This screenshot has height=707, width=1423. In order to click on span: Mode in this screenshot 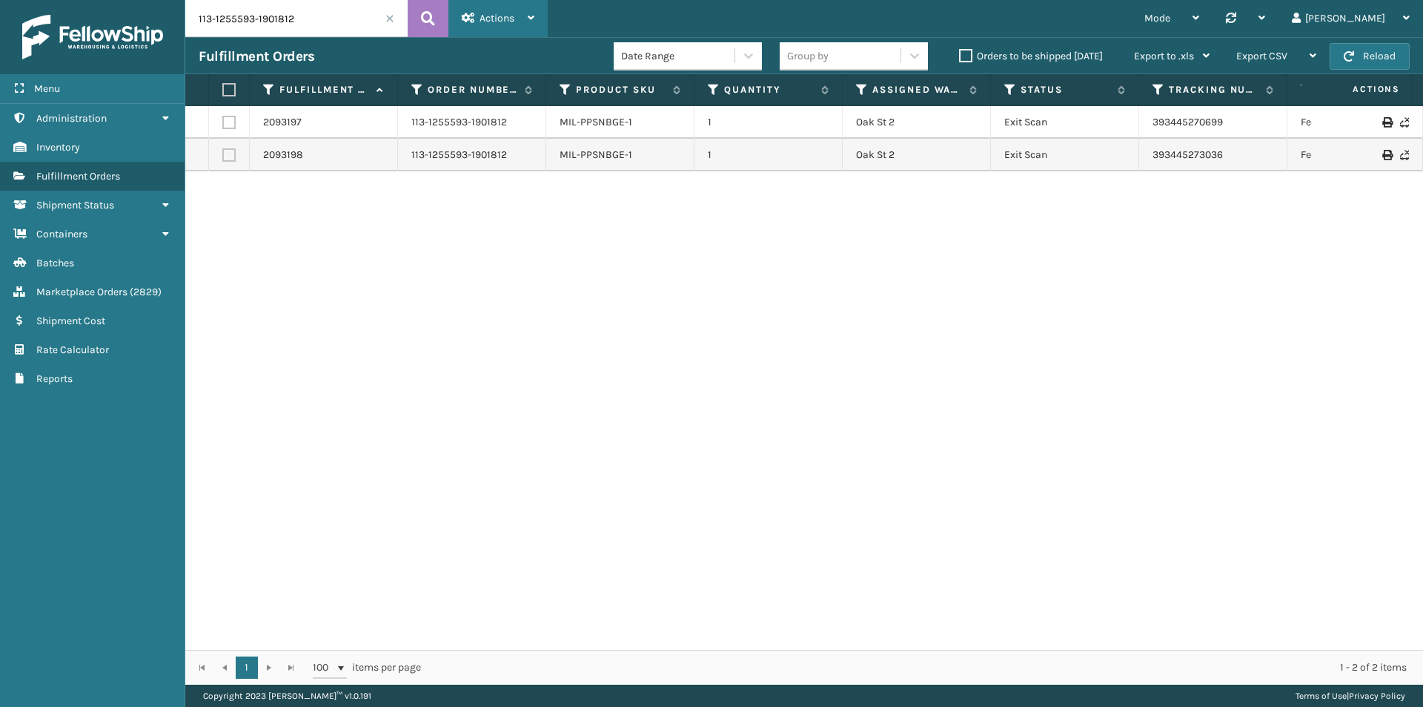, I will do `click(1157, 18)`.